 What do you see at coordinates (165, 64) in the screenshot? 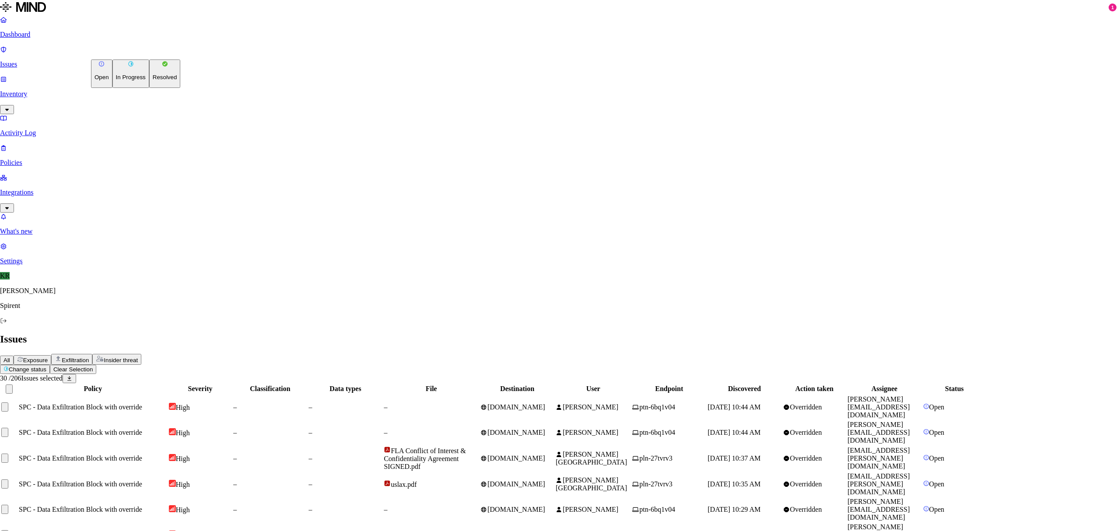
I see `img: status-resolved.svg` at bounding box center [165, 64].